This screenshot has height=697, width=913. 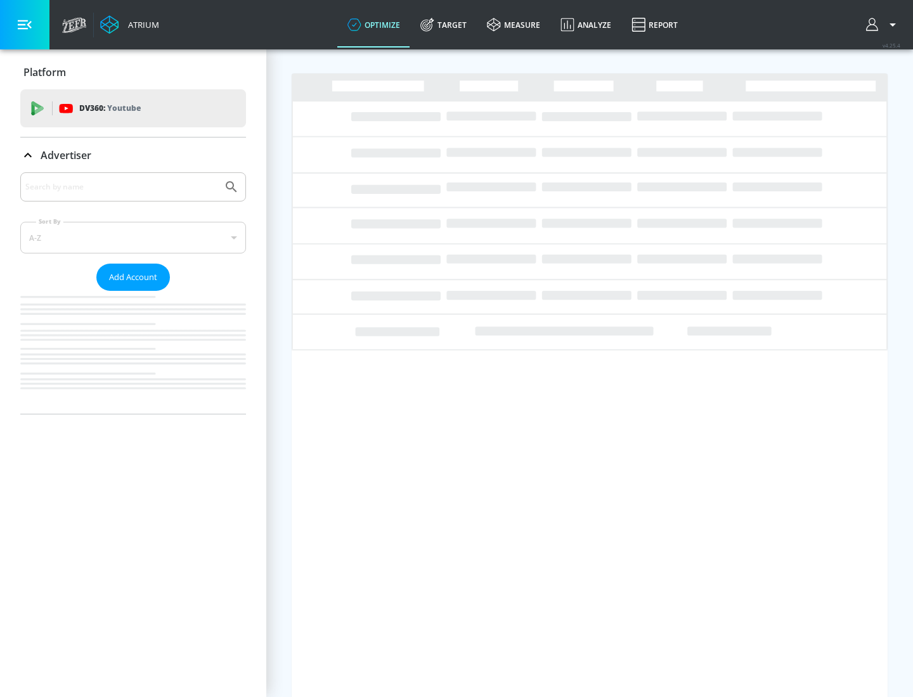 I want to click on span: Add Account, so click(x=133, y=277).